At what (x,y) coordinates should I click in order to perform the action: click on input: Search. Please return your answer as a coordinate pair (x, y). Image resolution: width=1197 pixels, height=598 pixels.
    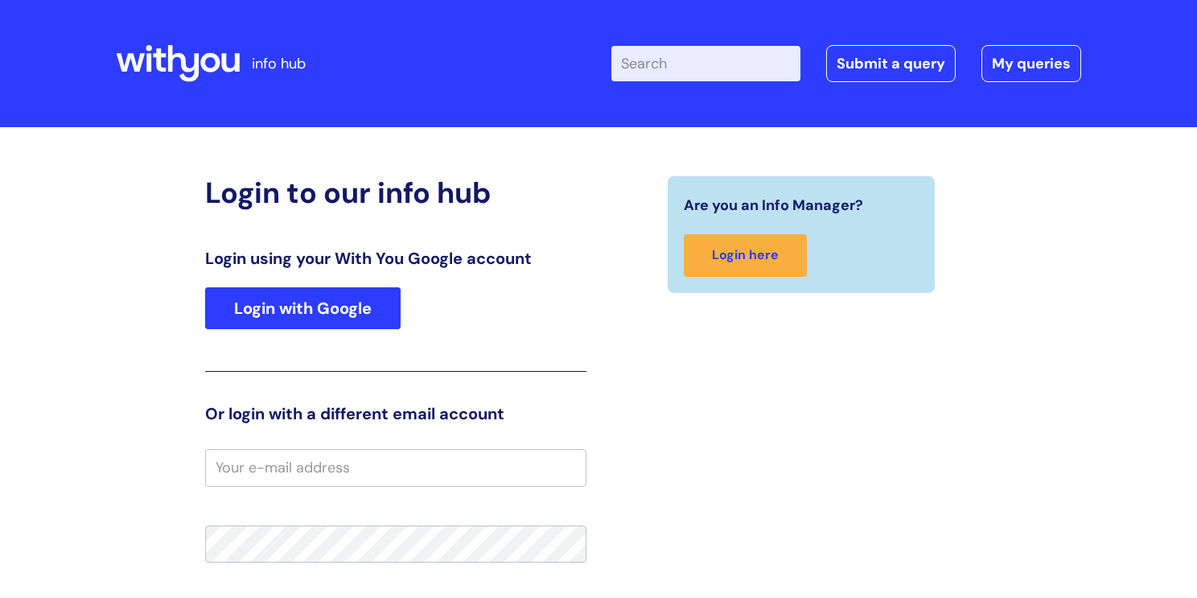
    Looking at the image, I should click on (705, 64).